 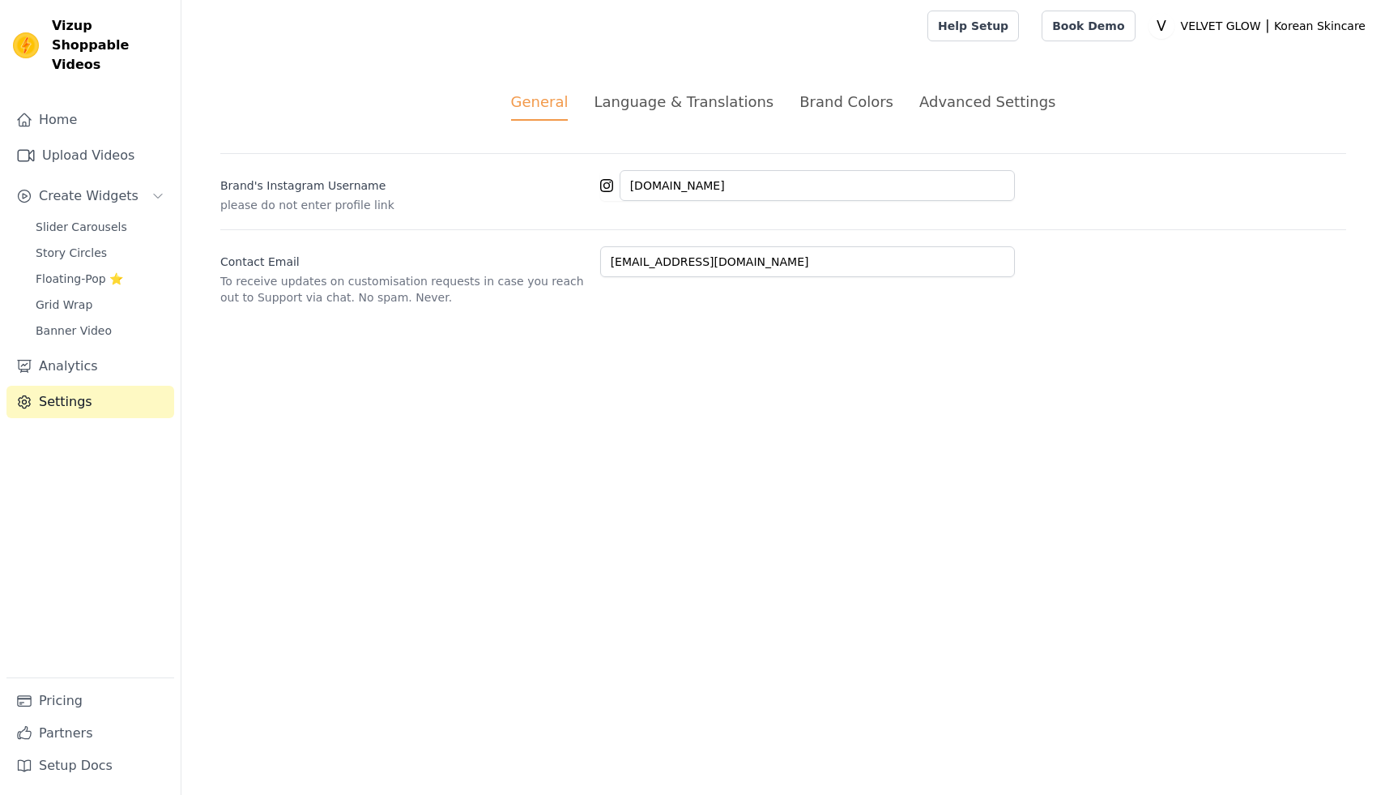 I want to click on button: V VELVET GLOW ⎮ Korean Skincare, so click(x=1261, y=26).